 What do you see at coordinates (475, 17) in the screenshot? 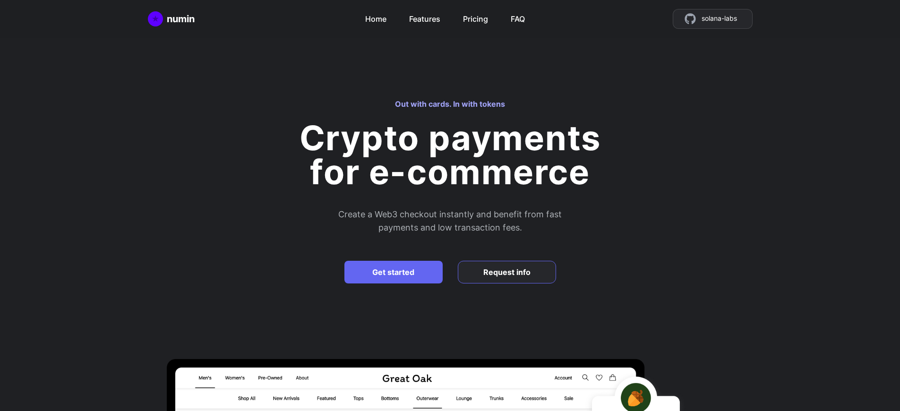
I see `a: Pricing` at bounding box center [475, 17].